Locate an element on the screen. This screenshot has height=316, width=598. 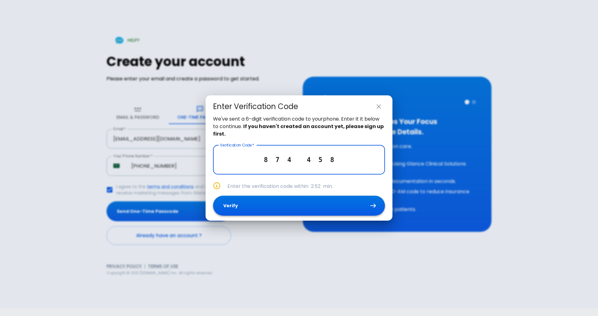
div: Enter Verification Code is located at coordinates (255, 106).